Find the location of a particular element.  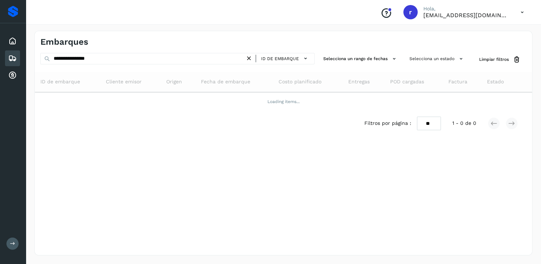

div: Embarques is located at coordinates (13, 58).